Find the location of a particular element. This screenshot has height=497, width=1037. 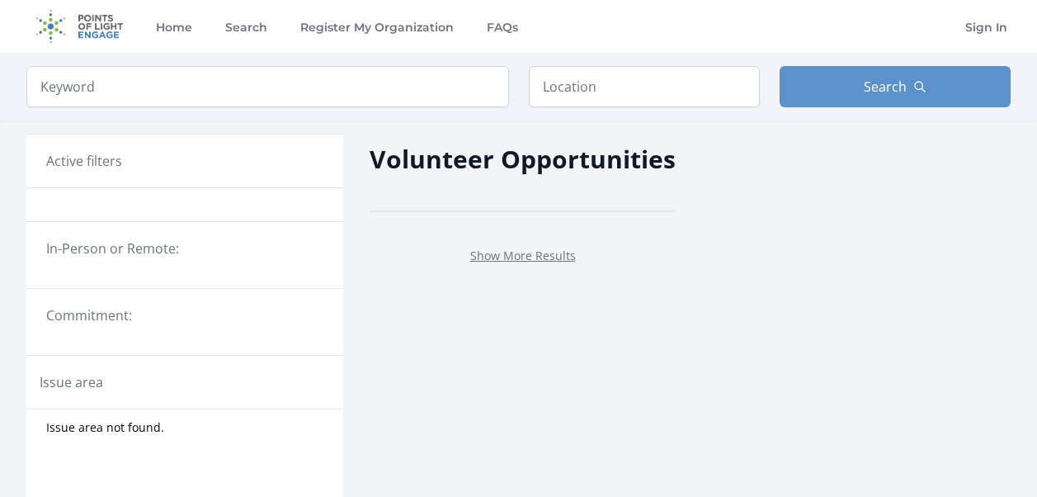

input: Keyword is located at coordinates (267, 87).